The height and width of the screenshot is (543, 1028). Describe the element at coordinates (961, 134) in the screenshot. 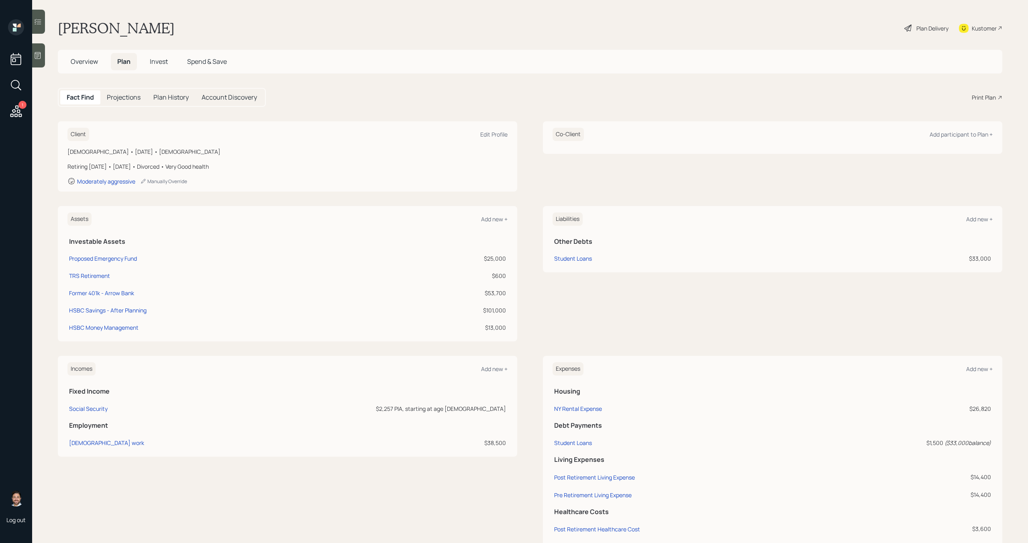

I see `div: Add participant to Plan +` at that location.